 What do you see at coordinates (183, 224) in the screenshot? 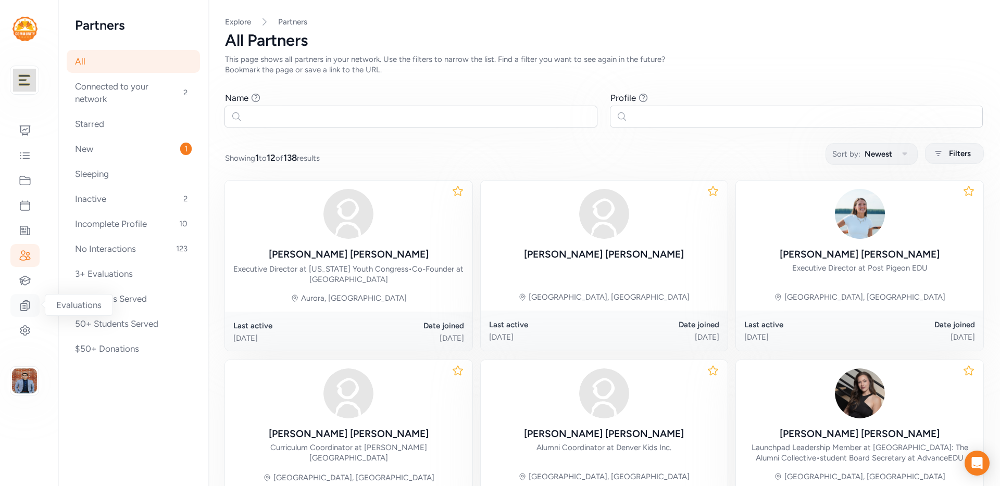
I see `span: 10` at bounding box center [183, 224].